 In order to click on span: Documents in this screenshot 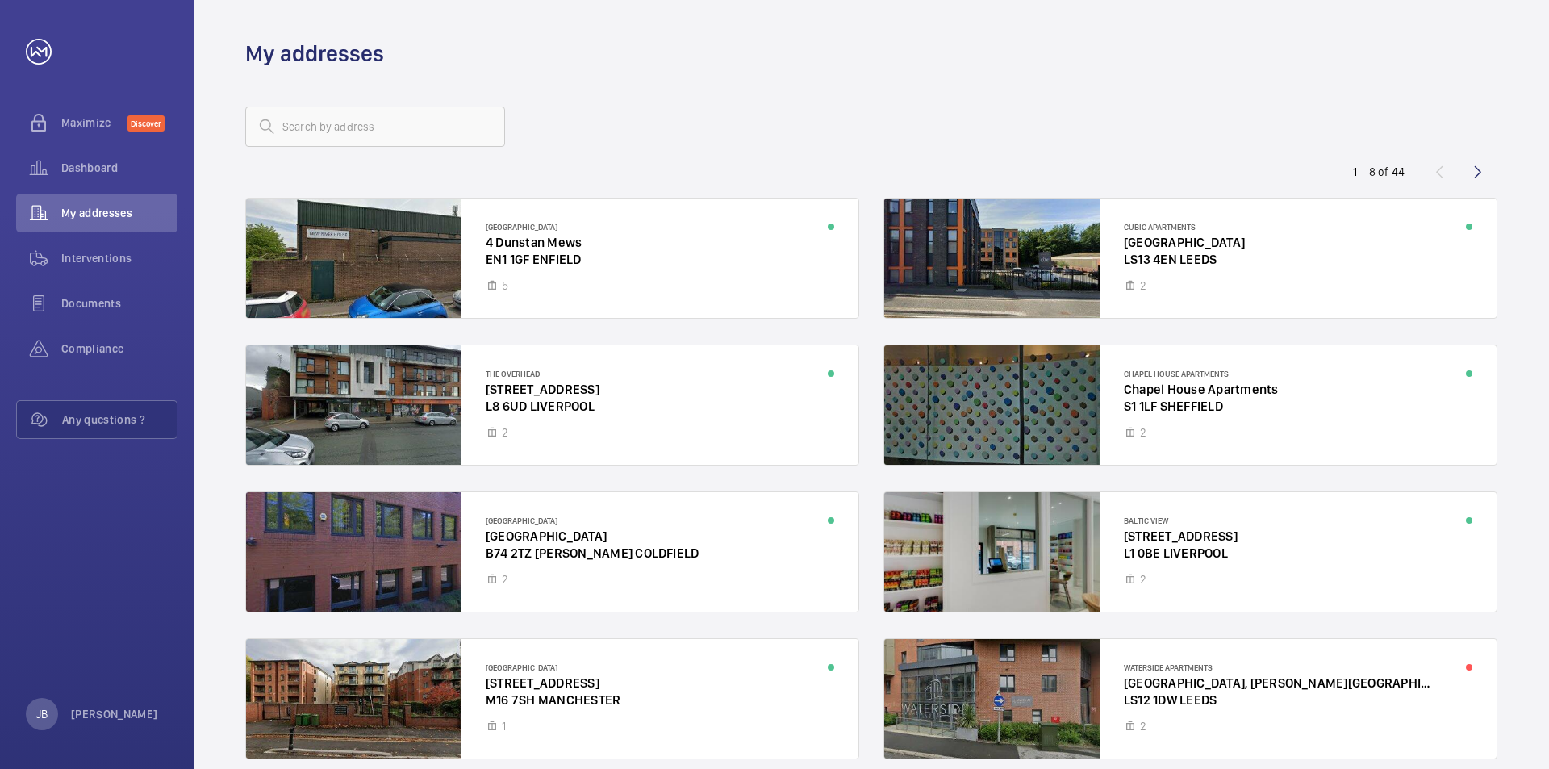, I will do `click(119, 303)`.